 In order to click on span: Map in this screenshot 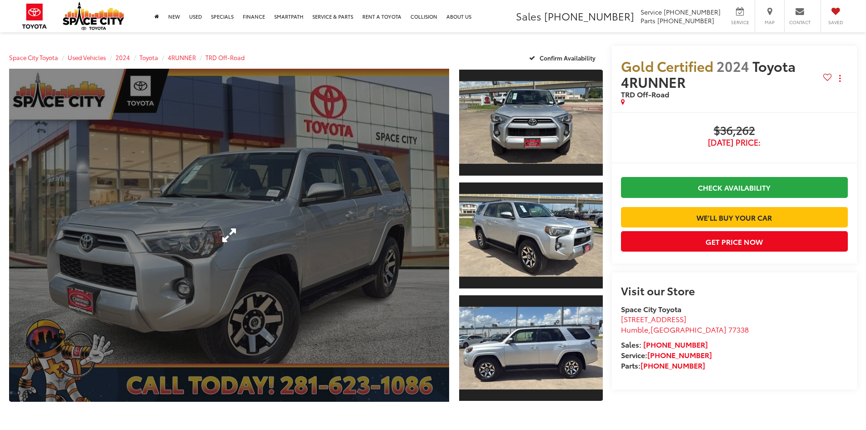, I will do `click(770, 22)`.